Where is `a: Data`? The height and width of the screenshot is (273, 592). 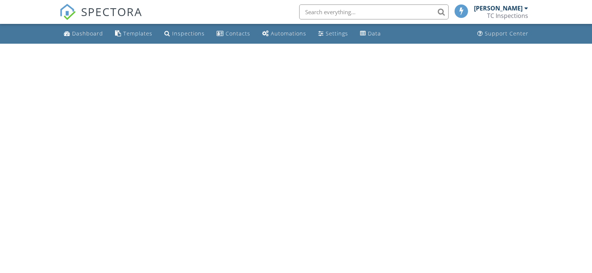 a: Data is located at coordinates (370, 34).